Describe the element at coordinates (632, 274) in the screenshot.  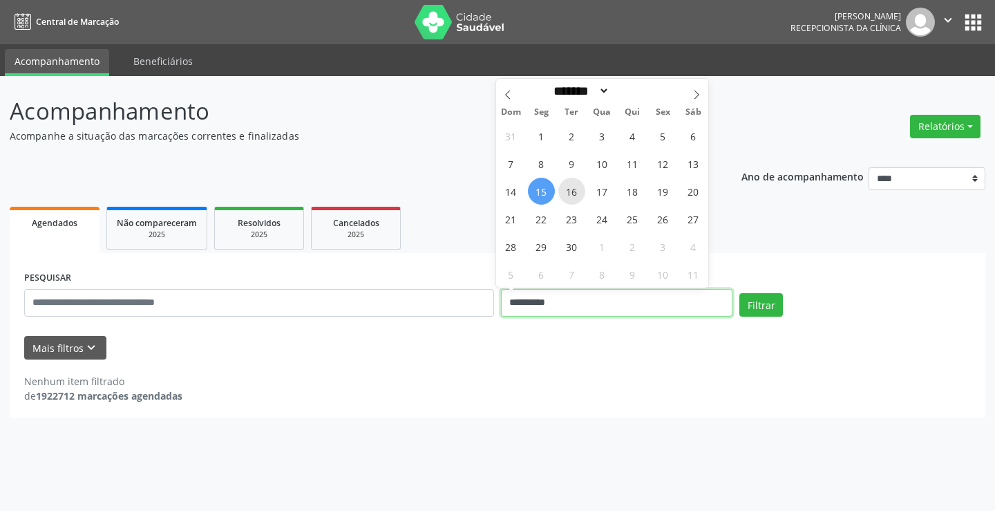
I see `span: Outubro 9, 2025` at that location.